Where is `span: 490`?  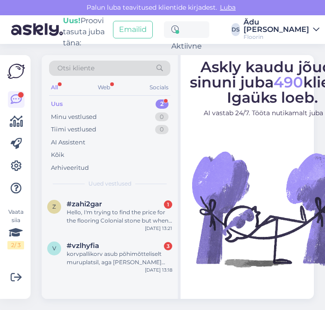 span: 490 is located at coordinates (289, 82).